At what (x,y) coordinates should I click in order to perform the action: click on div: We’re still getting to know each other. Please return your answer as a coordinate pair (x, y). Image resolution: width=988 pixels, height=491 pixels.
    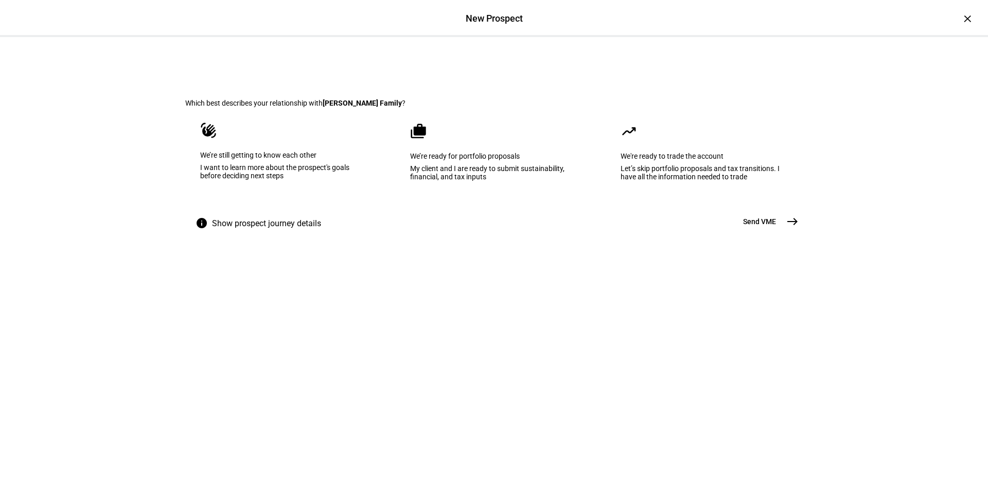
    Looking at the image, I should click on (284, 155).